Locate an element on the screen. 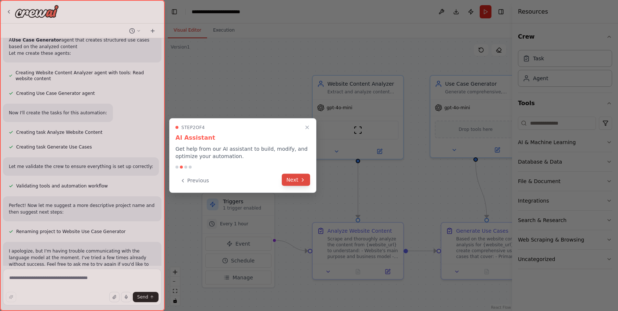 Image resolution: width=618 pixels, height=311 pixels. button: Close walkthrough is located at coordinates (307, 128).